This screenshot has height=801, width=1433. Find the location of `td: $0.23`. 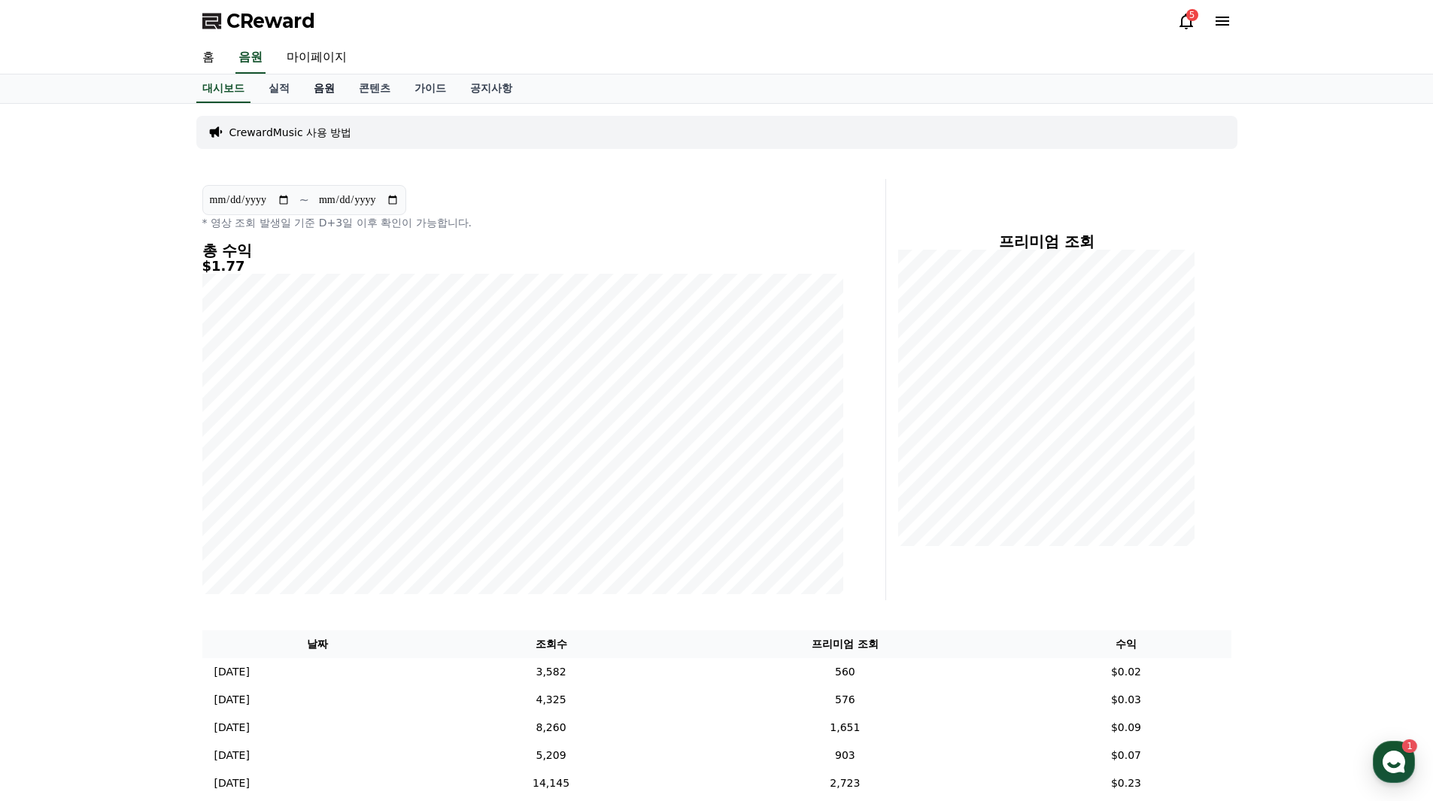

td: $0.23 is located at coordinates (1125, 783).